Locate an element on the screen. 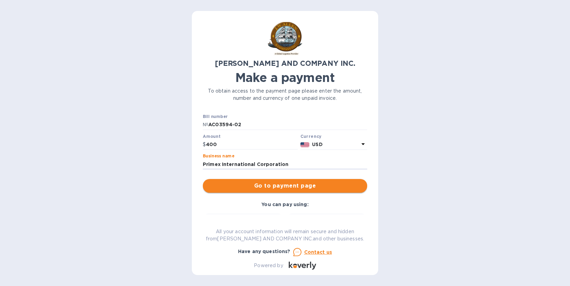 The height and width of the screenshot is (286, 570). b: Currency is located at coordinates (311, 136).